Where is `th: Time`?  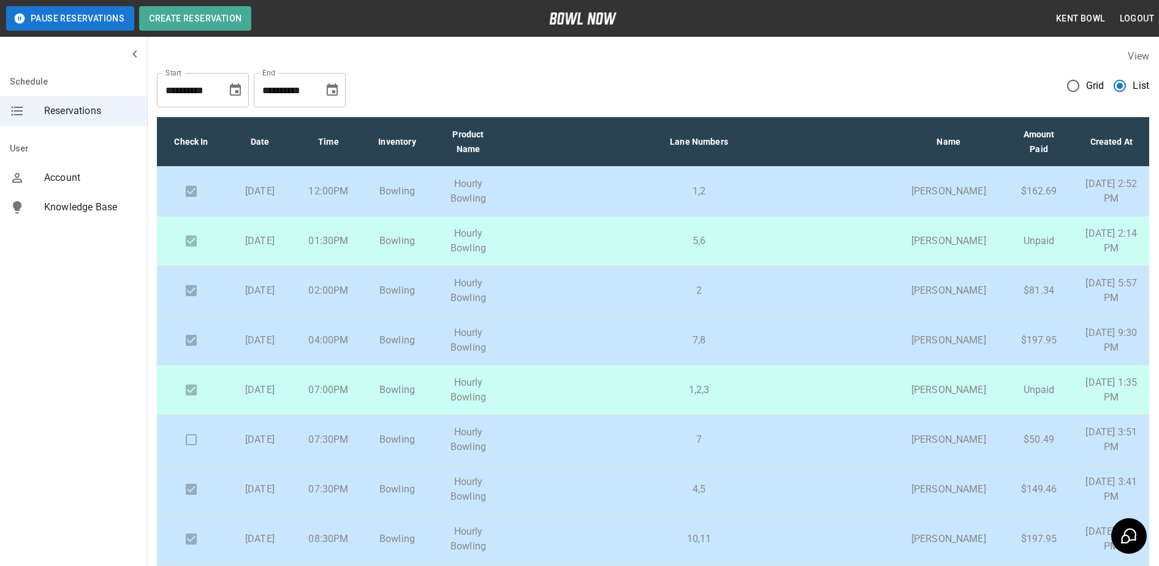
th: Time is located at coordinates (329, 142).